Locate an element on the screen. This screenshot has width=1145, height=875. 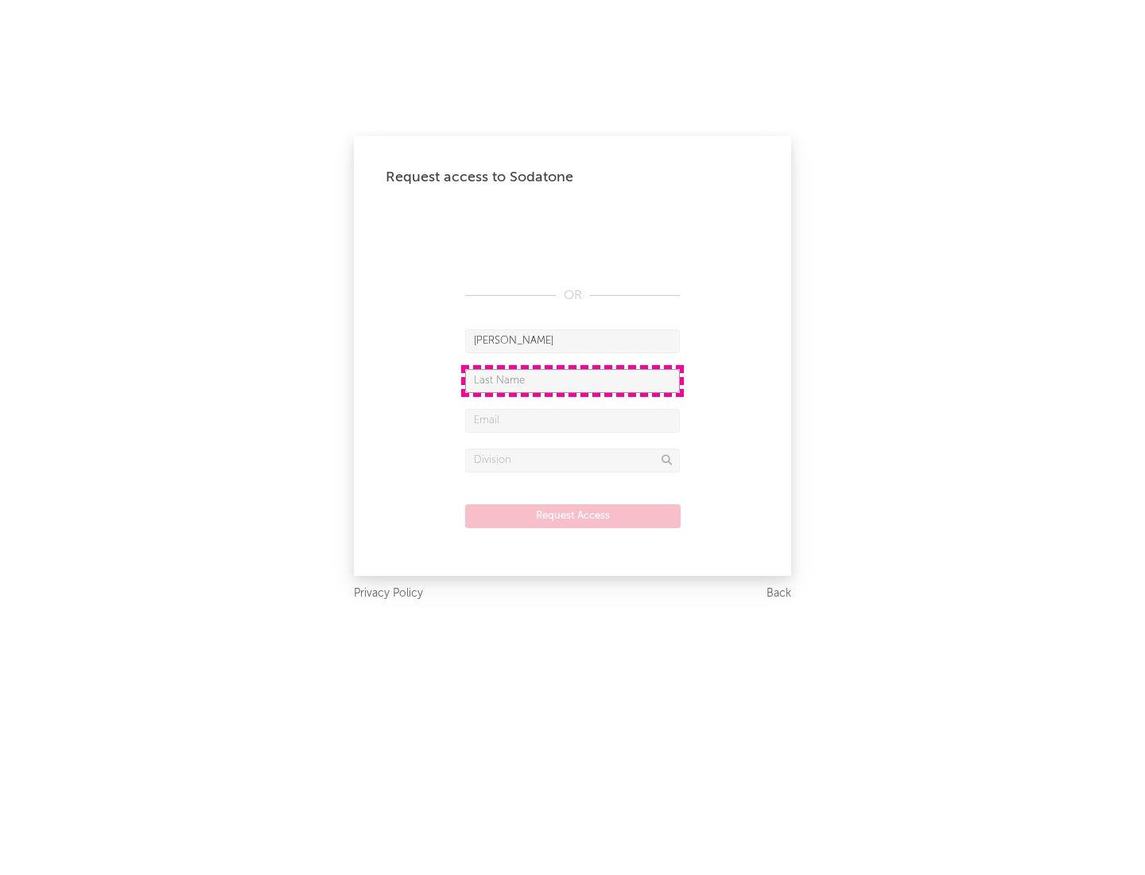
button: Request Access is located at coordinates (572, 516).